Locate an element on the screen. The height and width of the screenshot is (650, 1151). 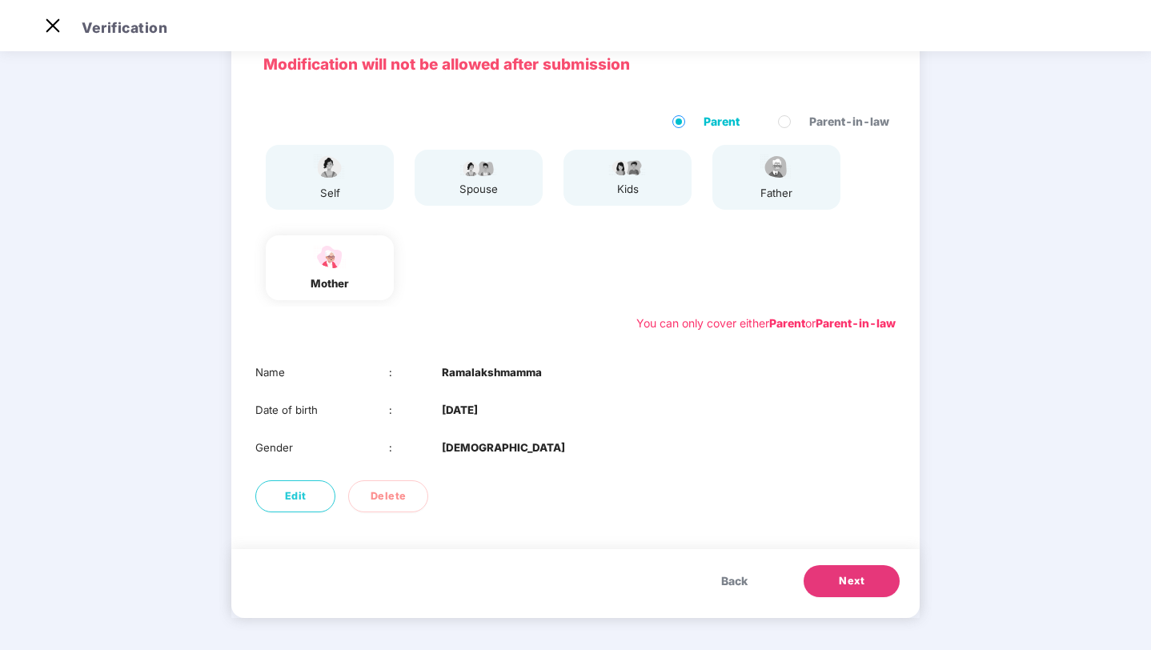
button: Edit is located at coordinates (295, 496).